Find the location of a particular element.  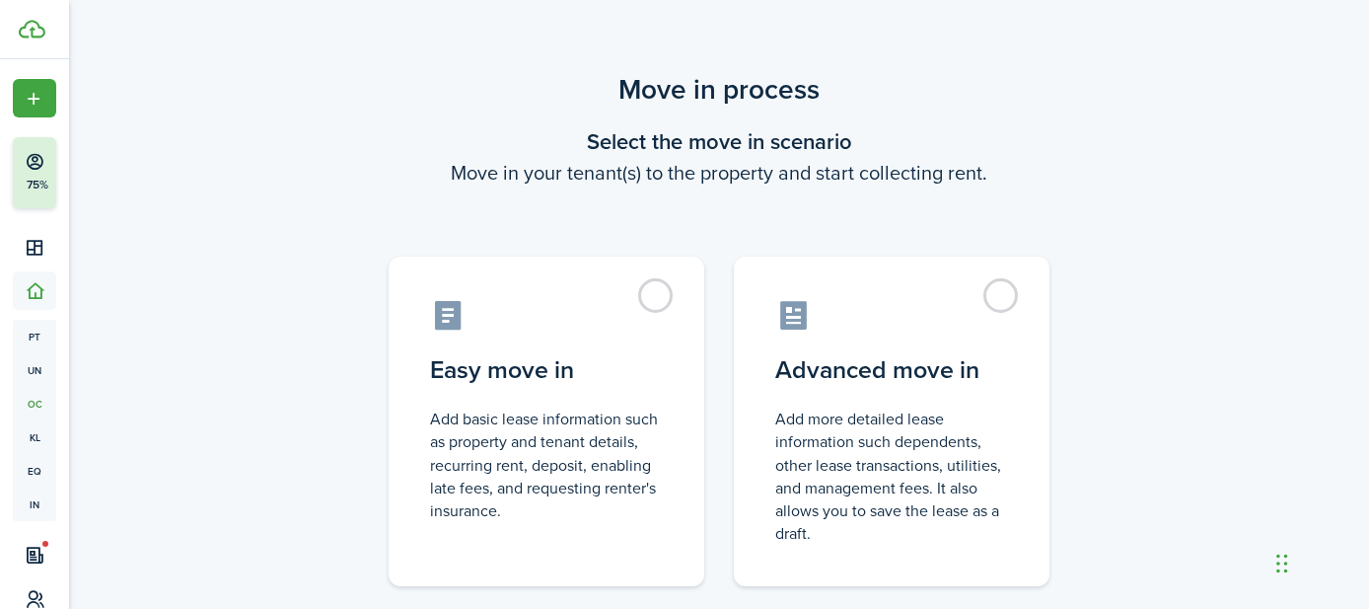

wizard-step-header-description: Move in your tenant(s) to the property and start collecting rent. is located at coordinates (719, 173).